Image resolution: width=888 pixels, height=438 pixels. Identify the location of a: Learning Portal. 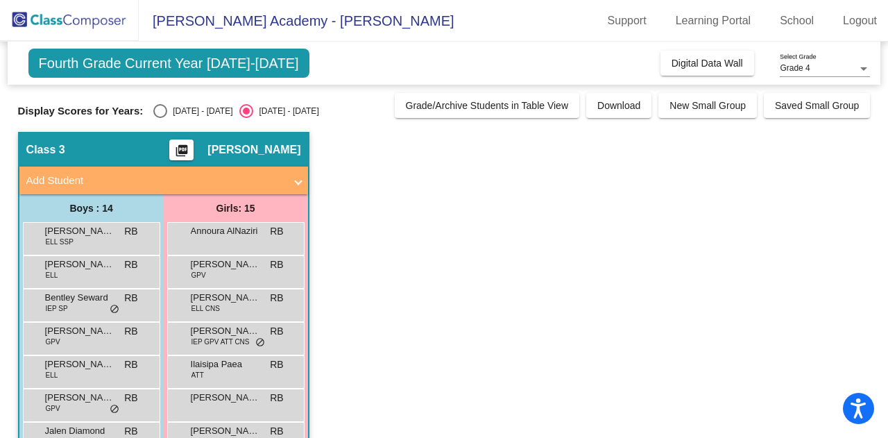
(713, 21).